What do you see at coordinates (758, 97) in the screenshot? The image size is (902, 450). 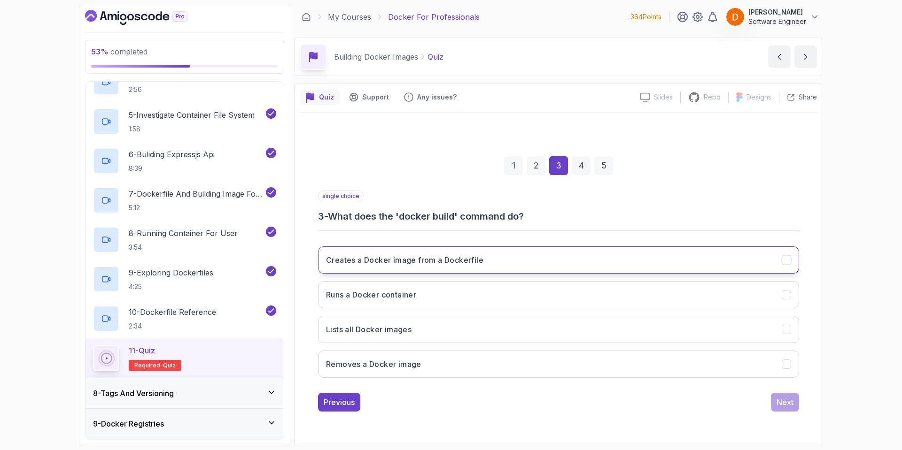 I see `p: Designs` at bounding box center [758, 97].